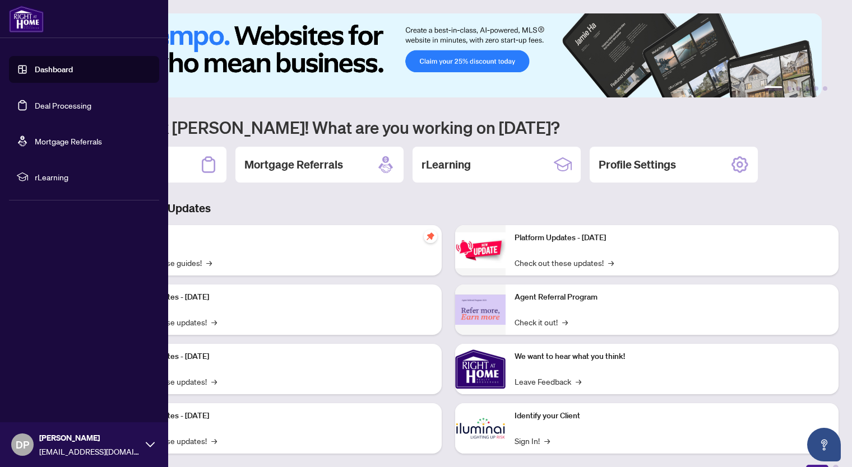  I want to click on p: Identify your Client, so click(672, 416).